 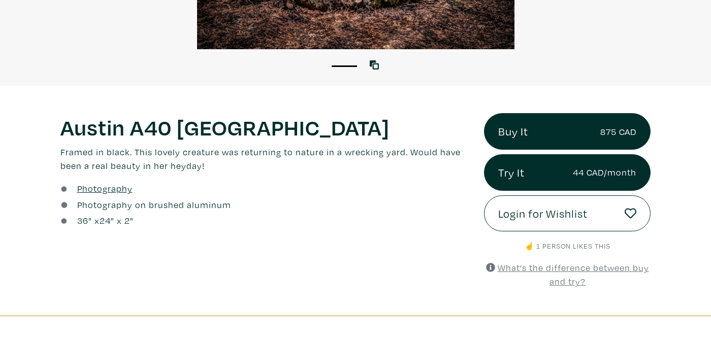 I want to click on a: What's the difference between buy and try?, so click(x=567, y=275).